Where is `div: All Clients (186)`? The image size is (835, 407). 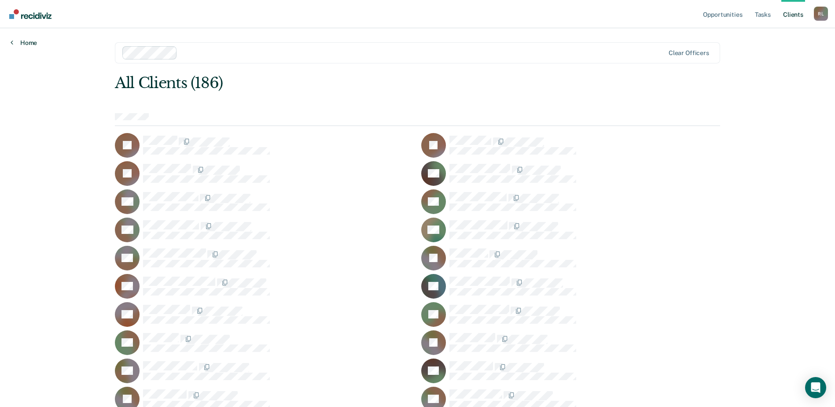 div: All Clients (186) is located at coordinates (357, 83).